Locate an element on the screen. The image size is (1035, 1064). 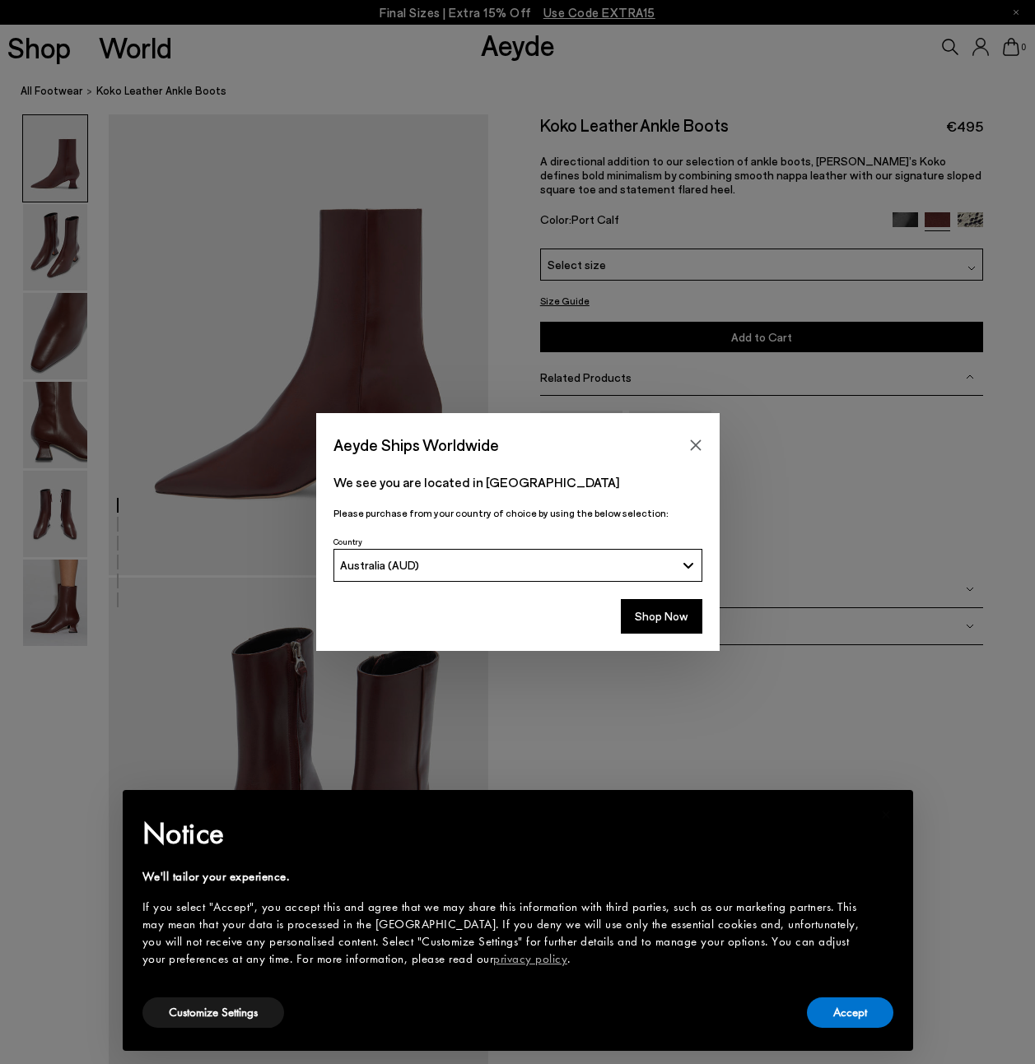
button: Close is located at coordinates (696, 445).